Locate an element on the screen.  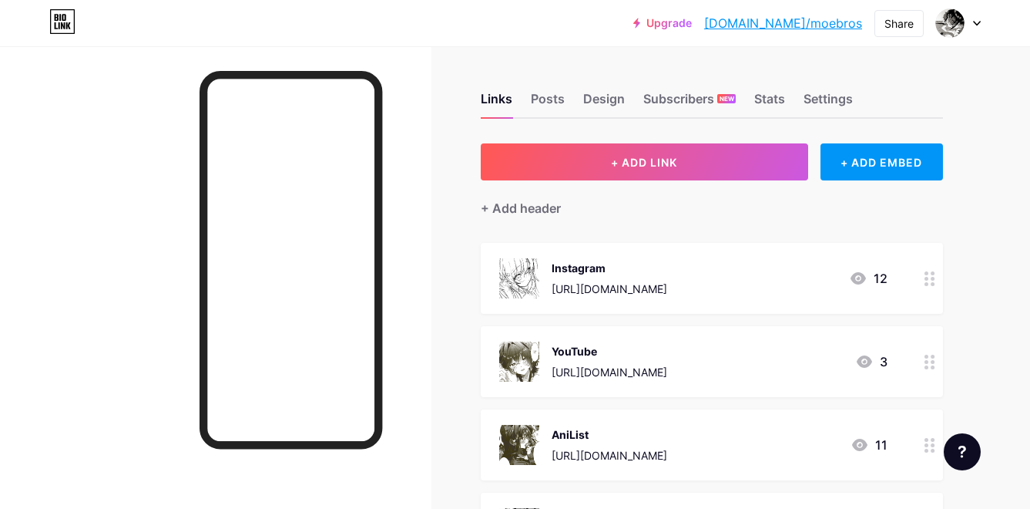
a: Upgrade is located at coordinates (663, 23).